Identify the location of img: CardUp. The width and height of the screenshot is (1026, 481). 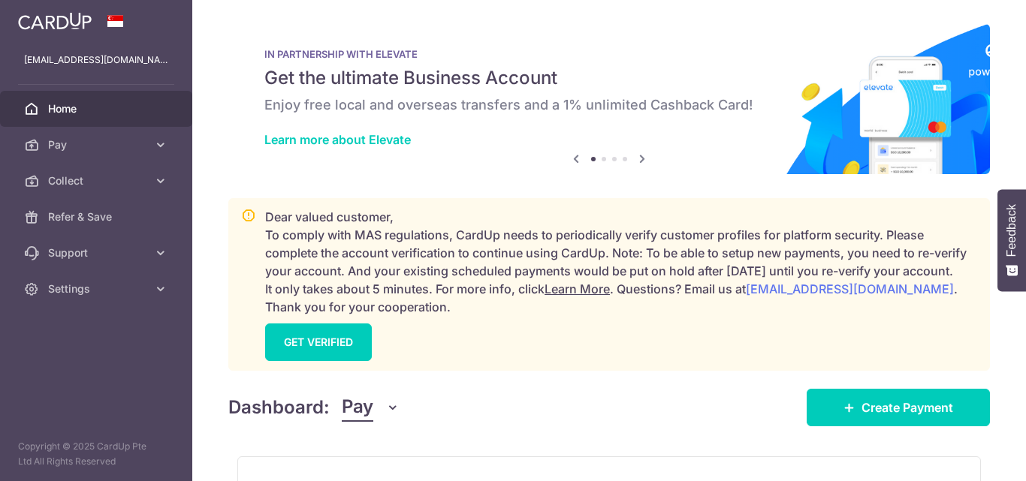
(55, 21).